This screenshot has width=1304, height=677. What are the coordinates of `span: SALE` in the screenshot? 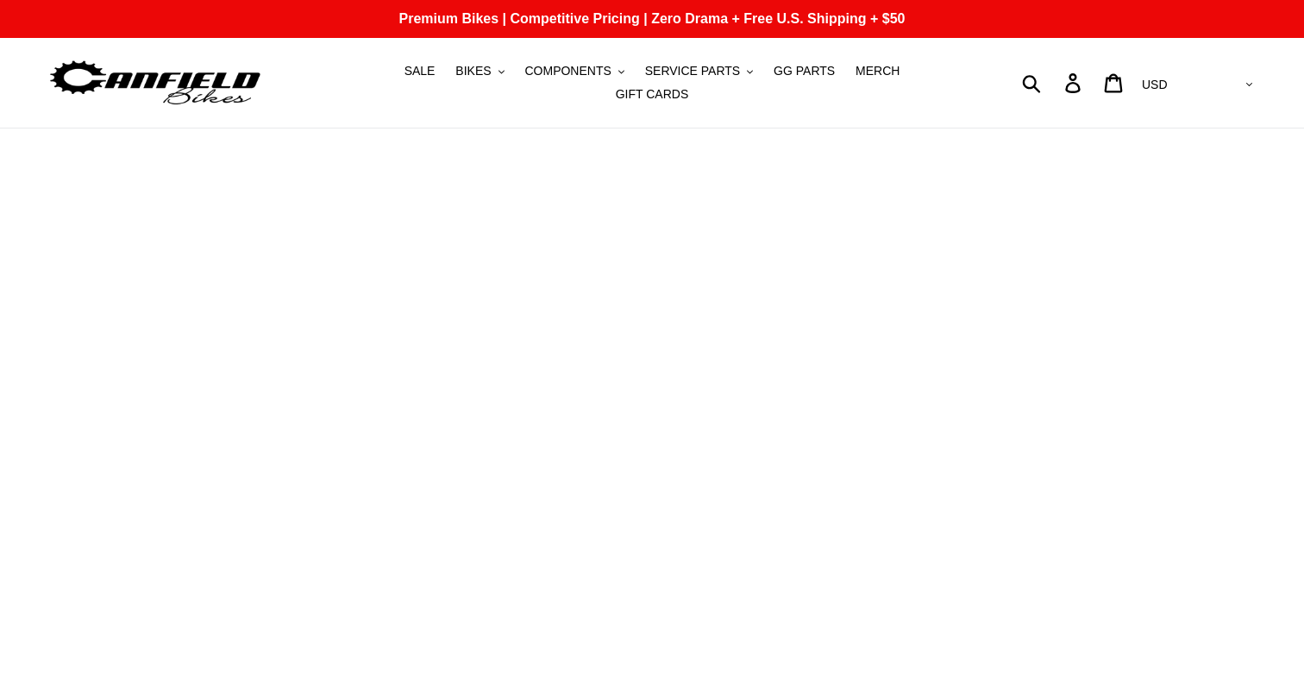 It's located at (420, 71).